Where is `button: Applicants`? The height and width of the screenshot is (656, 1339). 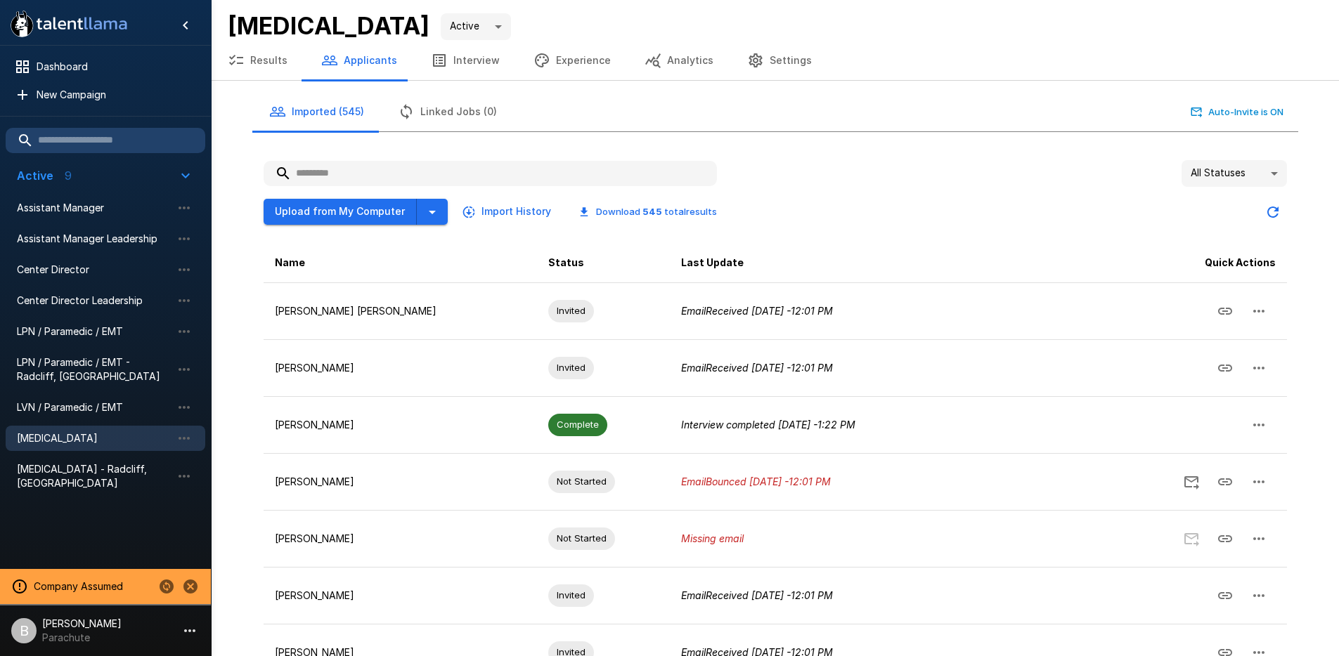
button: Applicants is located at coordinates (359, 60).